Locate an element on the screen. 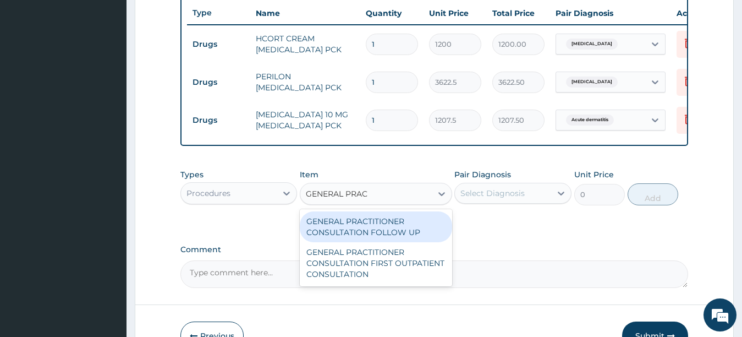 This screenshot has width=742, height=337. div: Procedures is located at coordinates (209, 193).